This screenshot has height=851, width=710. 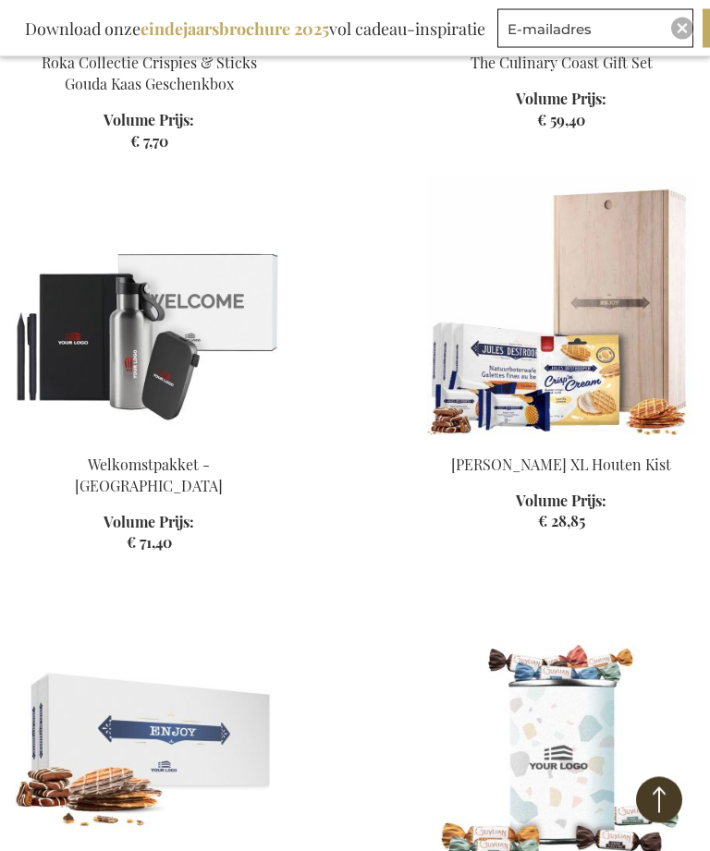 What do you see at coordinates (561, 120) in the screenshot?
I see `span: € 59,40` at bounding box center [561, 120].